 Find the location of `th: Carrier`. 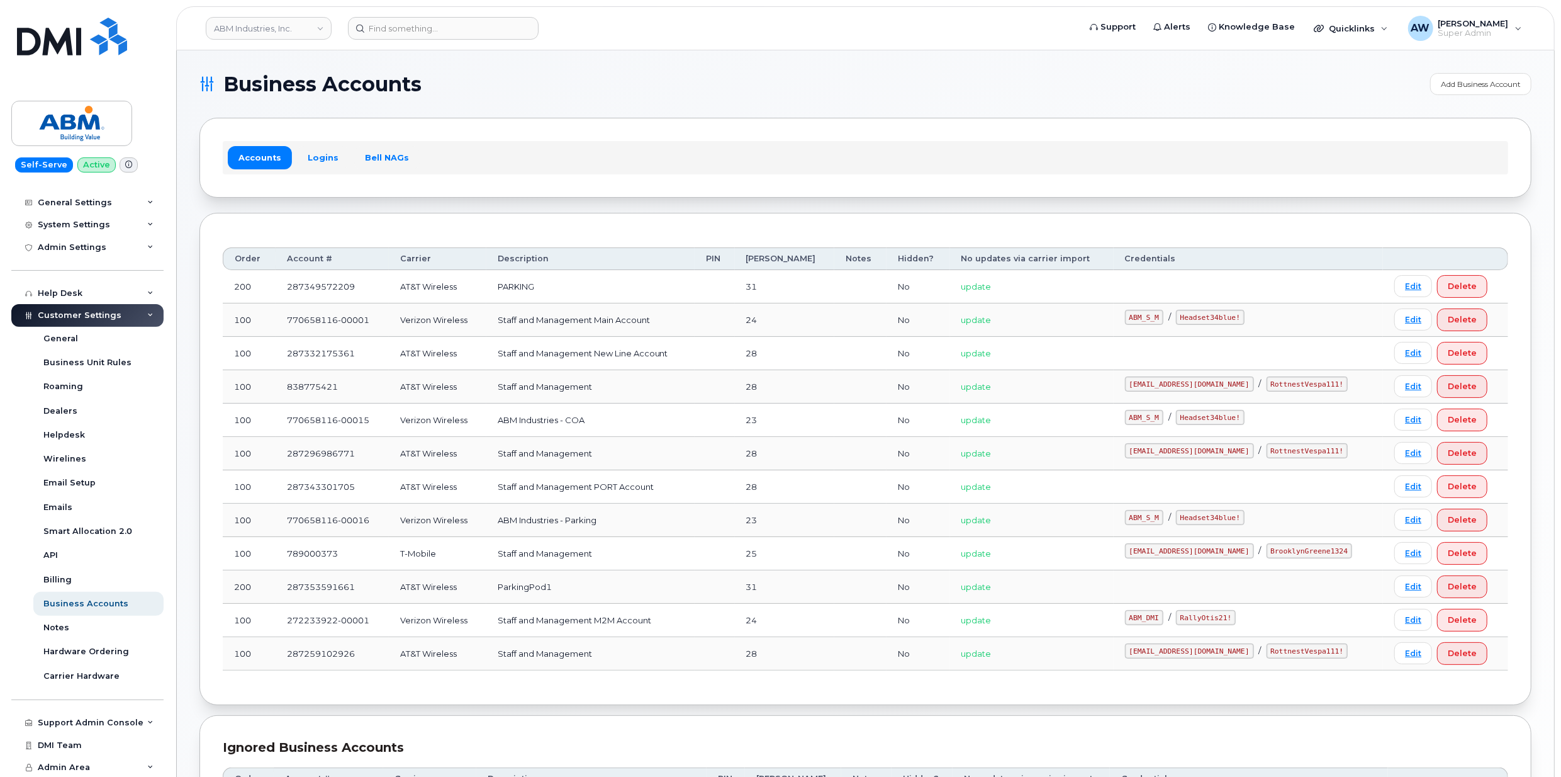

th: Carrier is located at coordinates (437, 259).